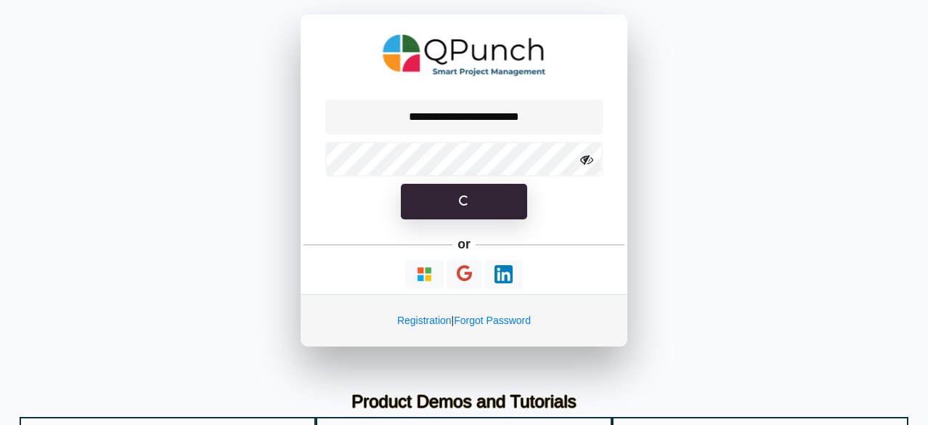 The width and height of the screenshot is (928, 425). Describe the element at coordinates (464, 402) in the screenshot. I see `h3: Product Demos and Tutorials` at that location.